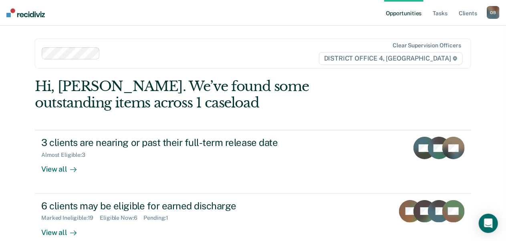 The width and height of the screenshot is (506, 241). Describe the element at coordinates (182, 206) in the screenshot. I see `div: 6 clients may be eligible for earned discharge` at that location.